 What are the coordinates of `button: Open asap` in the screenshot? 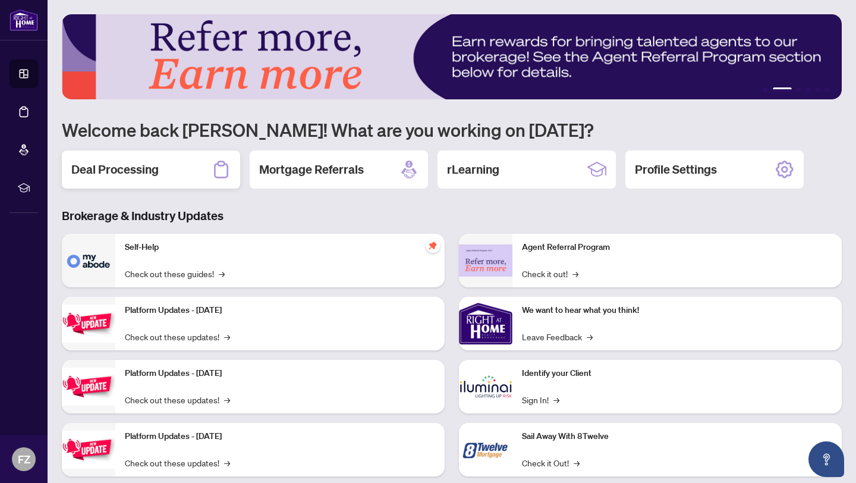 It's located at (826, 459).